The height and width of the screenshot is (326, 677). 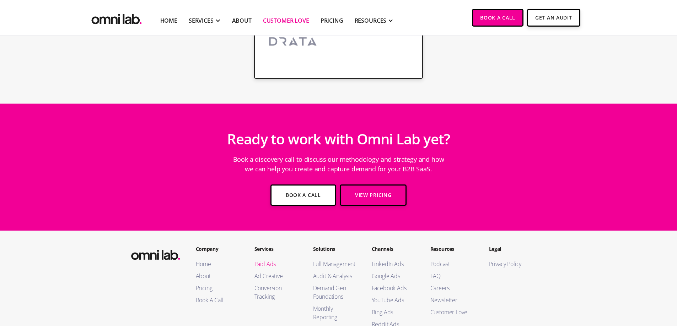 What do you see at coordinates (335, 313) in the screenshot?
I see `a: Monthly Reporting` at bounding box center [335, 313].